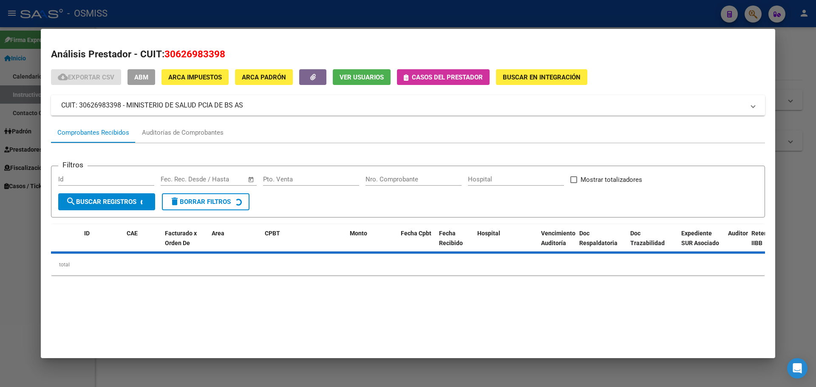  Describe the element at coordinates (185, 243) in the screenshot. I see `datatable-header-cell: Facturado x Orden De` at that location.